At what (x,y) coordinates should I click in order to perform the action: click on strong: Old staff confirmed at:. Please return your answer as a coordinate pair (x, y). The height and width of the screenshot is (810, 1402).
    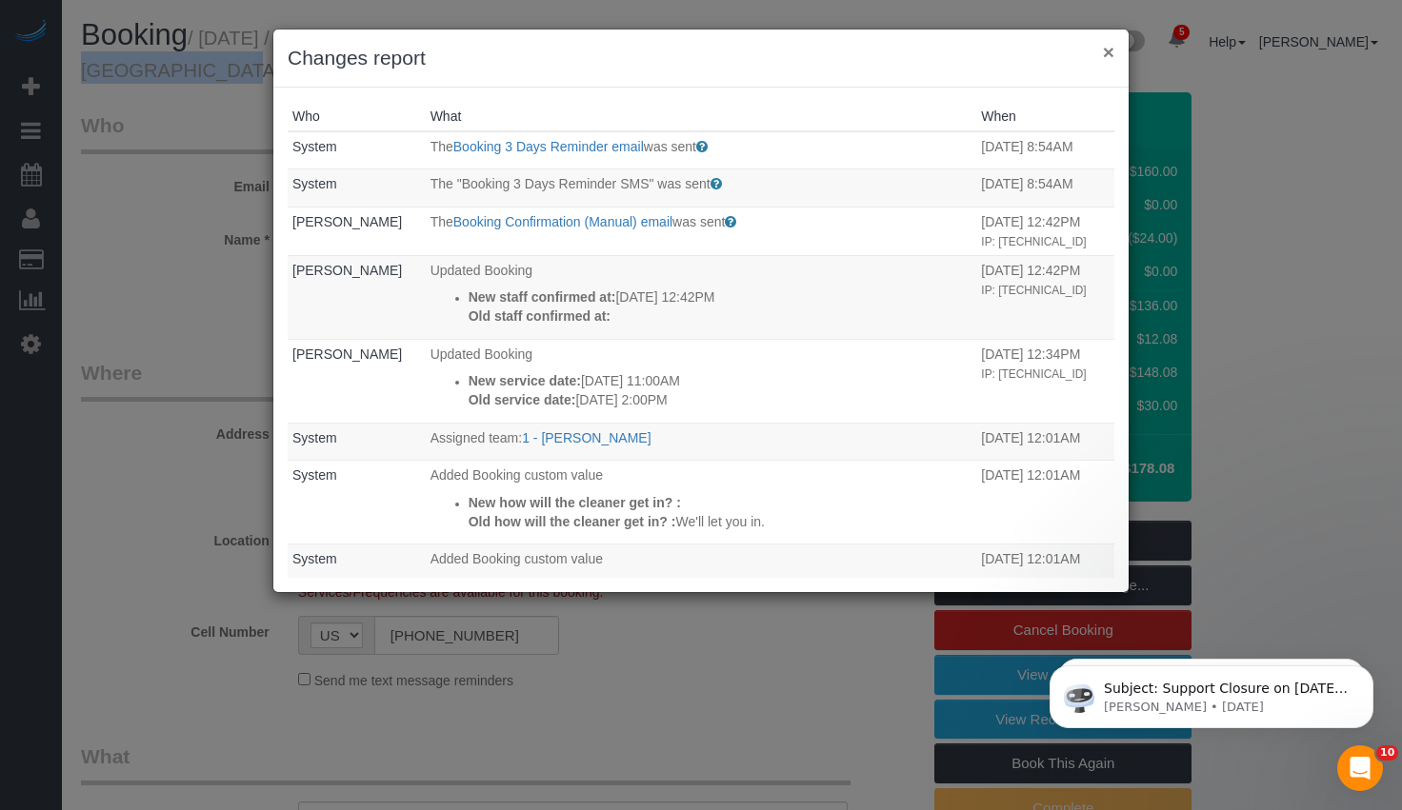
    Looking at the image, I should click on (539, 316).